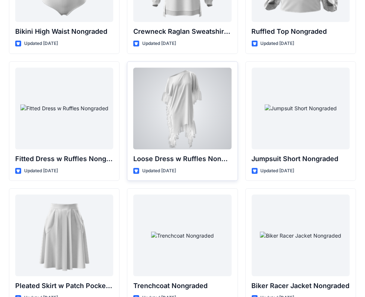 This screenshot has height=297, width=365. What do you see at coordinates (301, 159) in the screenshot?
I see `p: Jumpsuit Short Nongraded` at bounding box center [301, 159].